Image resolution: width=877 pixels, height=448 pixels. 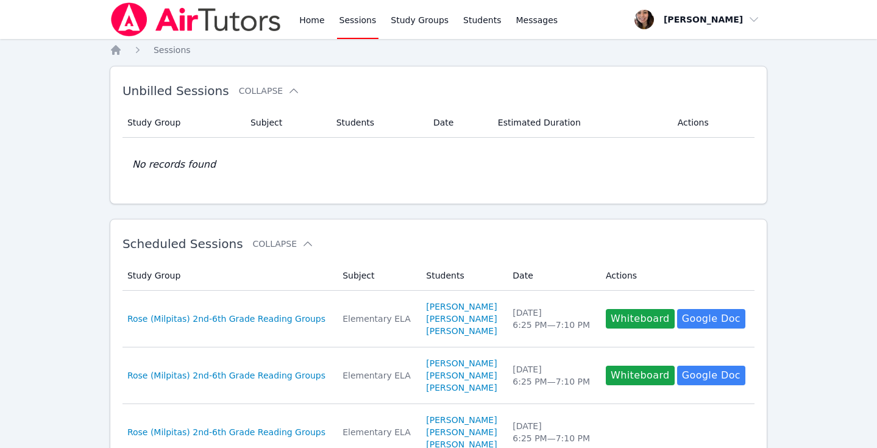 What do you see at coordinates (438, 50) in the screenshot?
I see `nav: Breadcrumb` at bounding box center [438, 50].